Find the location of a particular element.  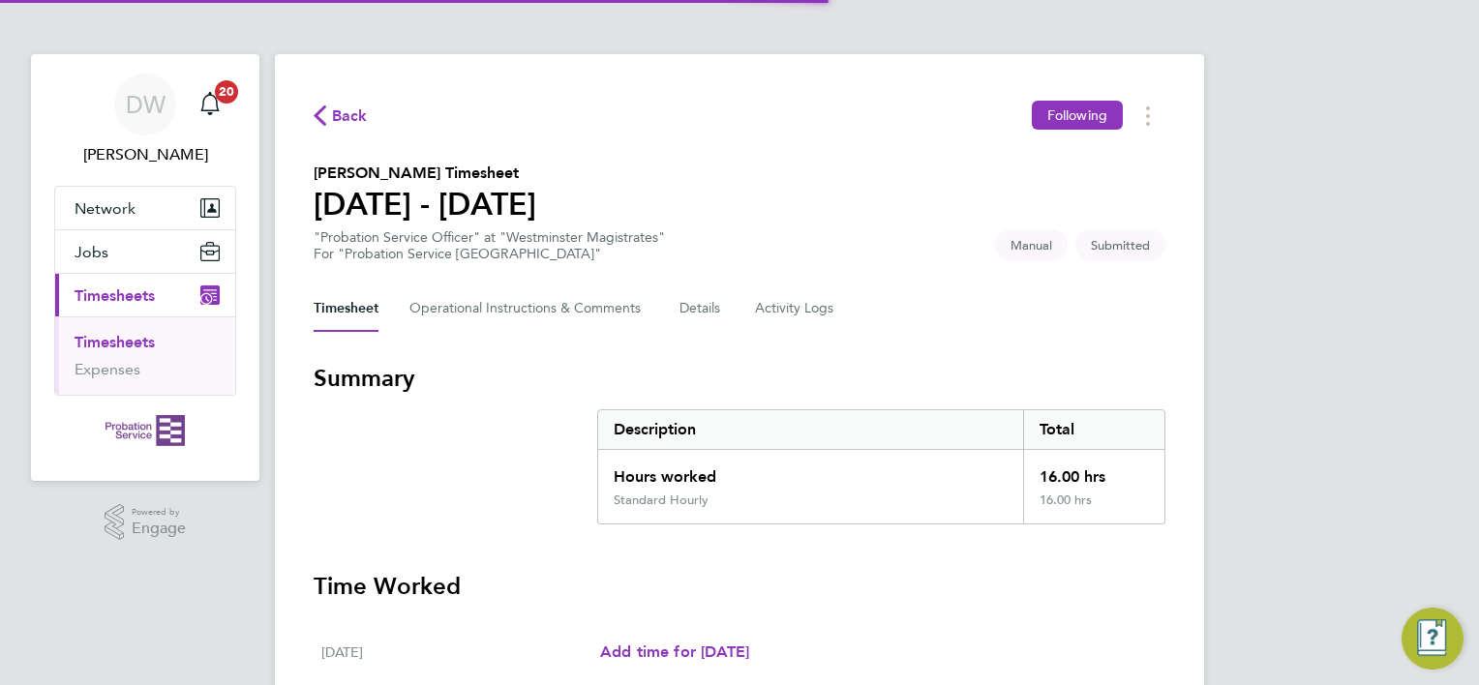

button: Timesheets is located at coordinates (145, 295).